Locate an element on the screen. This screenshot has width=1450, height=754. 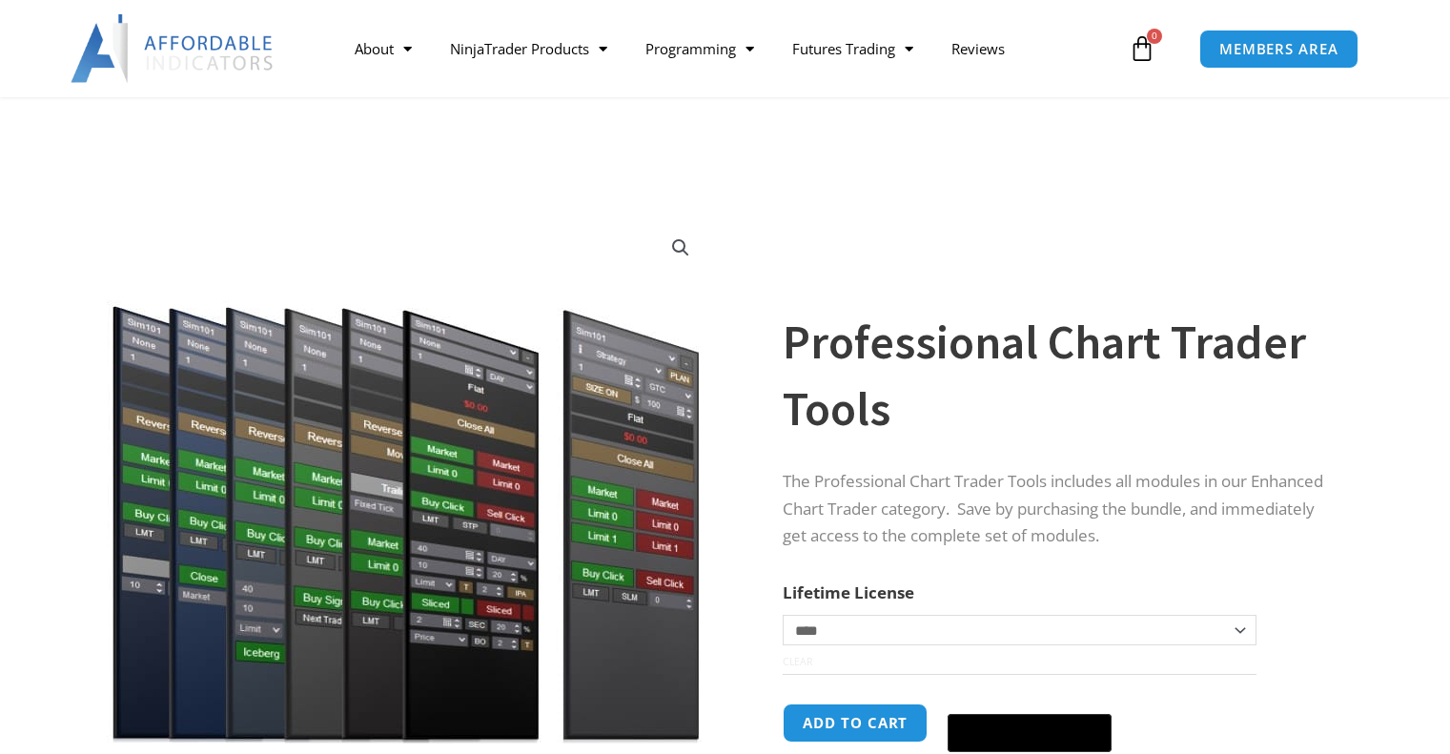
a: 0 is located at coordinates (1142, 49).